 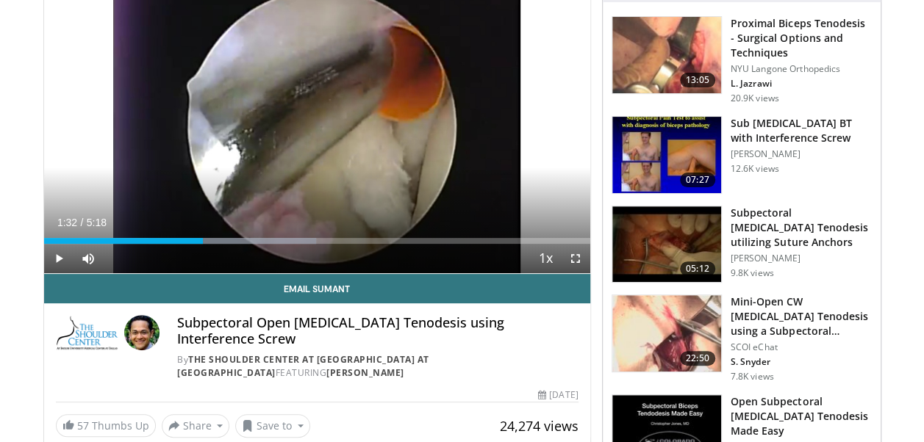 What do you see at coordinates (539, 426) in the screenshot?
I see `span: 24,274 views` at bounding box center [539, 426].